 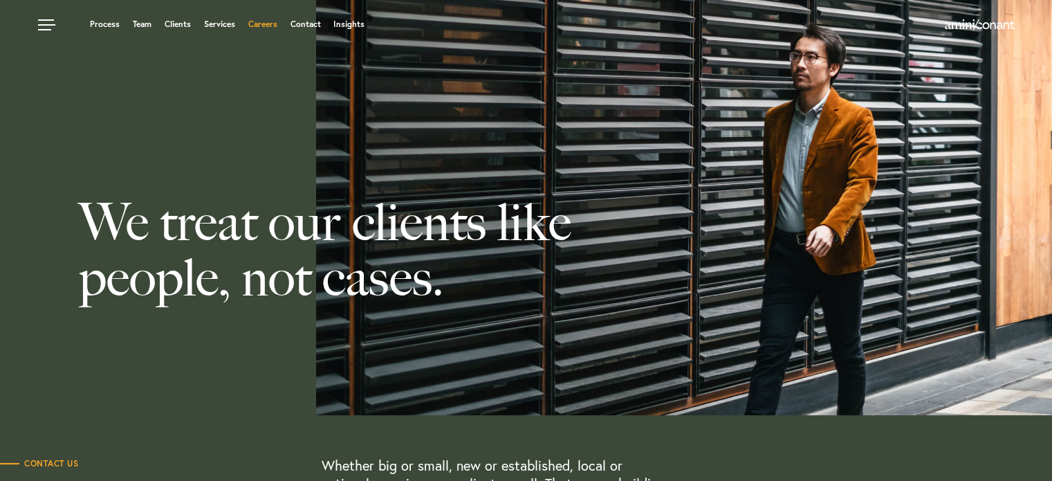 What do you see at coordinates (263, 24) in the screenshot?
I see `a: Careers` at bounding box center [263, 24].